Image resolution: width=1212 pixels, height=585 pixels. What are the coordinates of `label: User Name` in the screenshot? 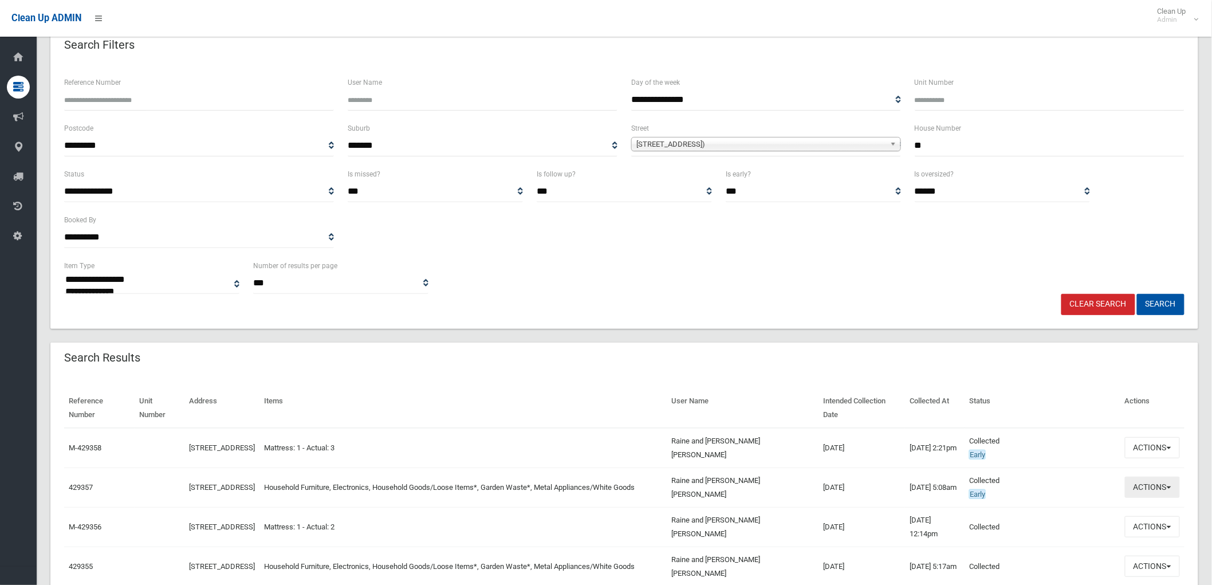 It's located at (365, 82).